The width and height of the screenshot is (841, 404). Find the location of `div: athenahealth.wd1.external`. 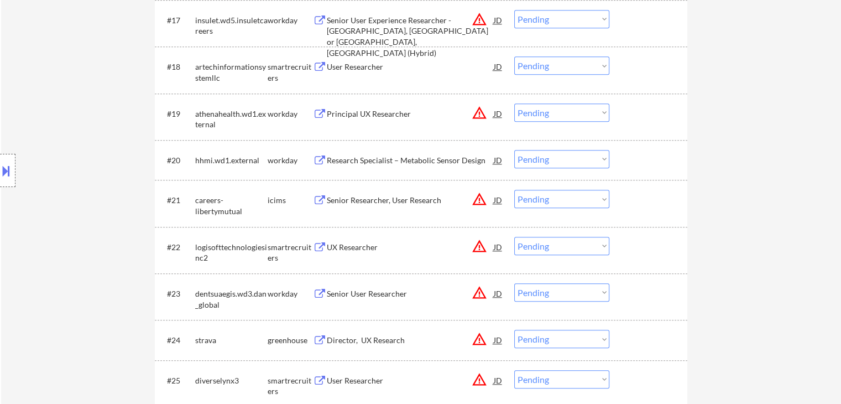

div: athenahealth.wd1.external is located at coordinates (231, 119).